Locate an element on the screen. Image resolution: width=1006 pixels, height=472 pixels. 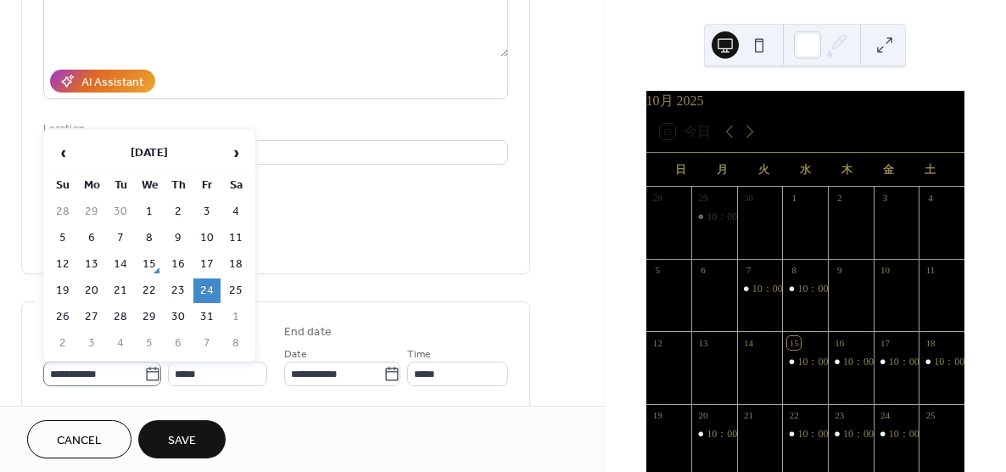
div: AI Assistant is located at coordinates (112, 82).